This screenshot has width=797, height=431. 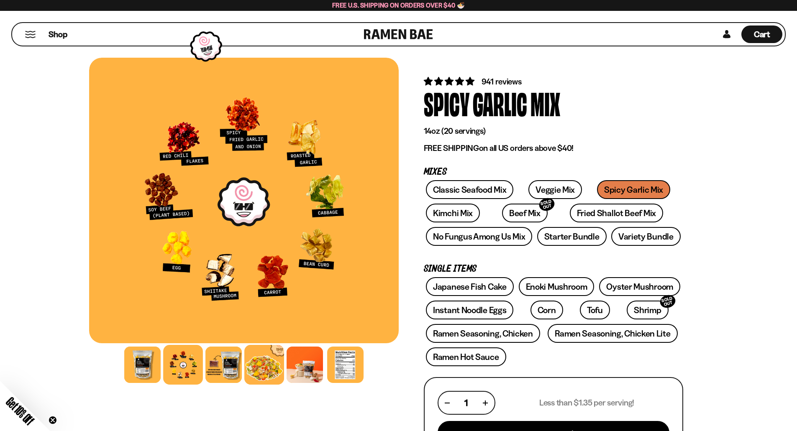 I want to click on p: Less than $1.35 per serving!, so click(x=587, y=403).